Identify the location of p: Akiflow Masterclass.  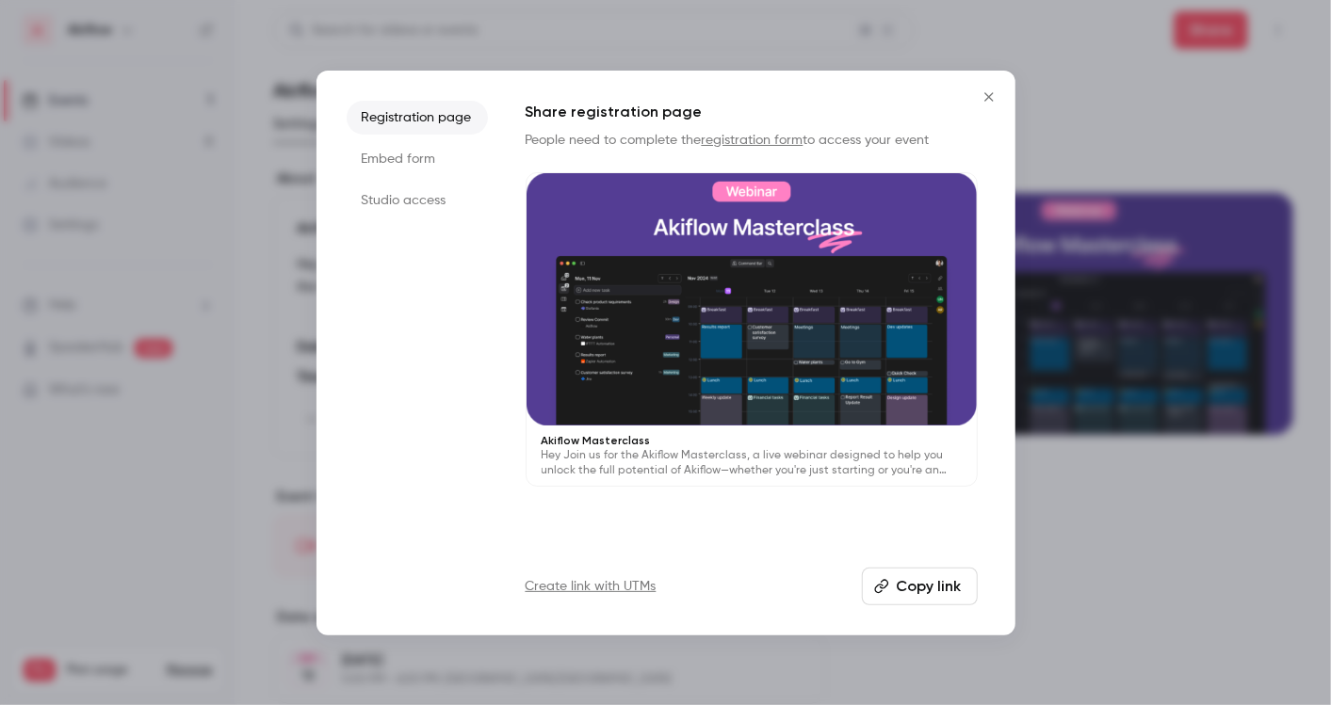
(752, 441).